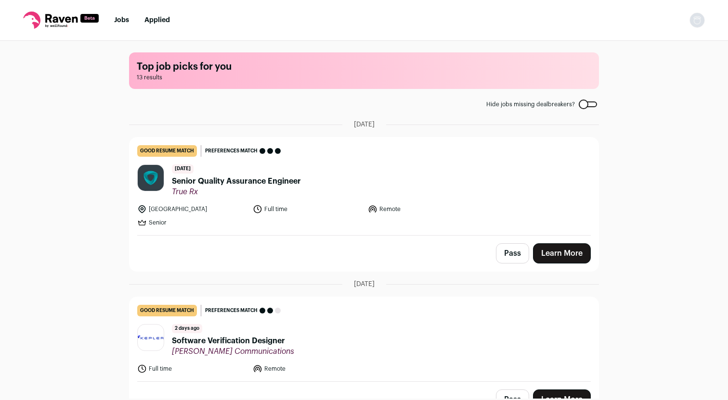 The height and width of the screenshot is (400, 728). What do you see at coordinates (192, 223) in the screenshot?
I see `li: Senior` at bounding box center [192, 223].